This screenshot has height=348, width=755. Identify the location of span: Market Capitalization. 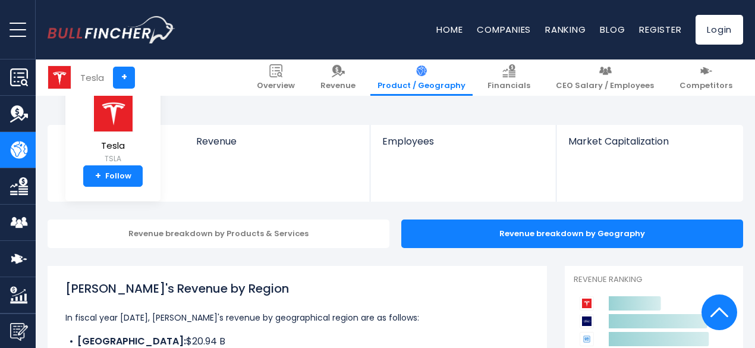
(649, 141).